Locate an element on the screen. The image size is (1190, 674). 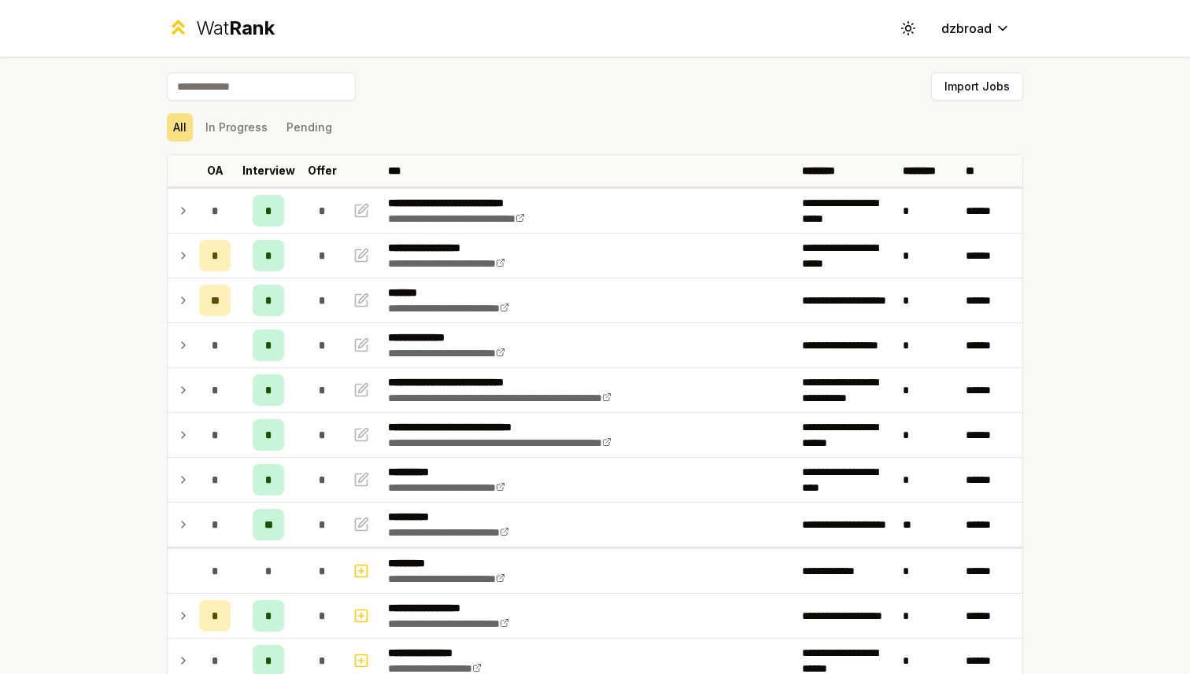
button: Pending is located at coordinates (309, 127).